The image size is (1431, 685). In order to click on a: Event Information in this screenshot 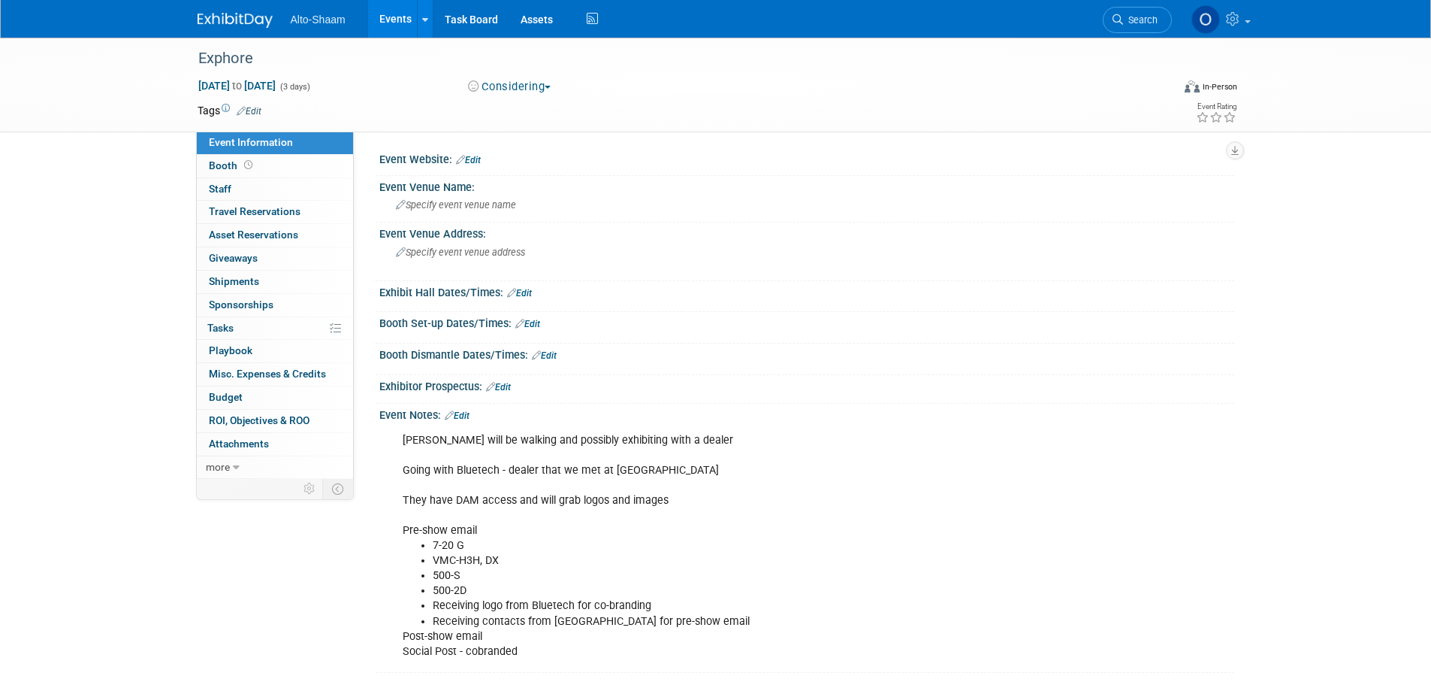, I will do `click(275, 143)`.